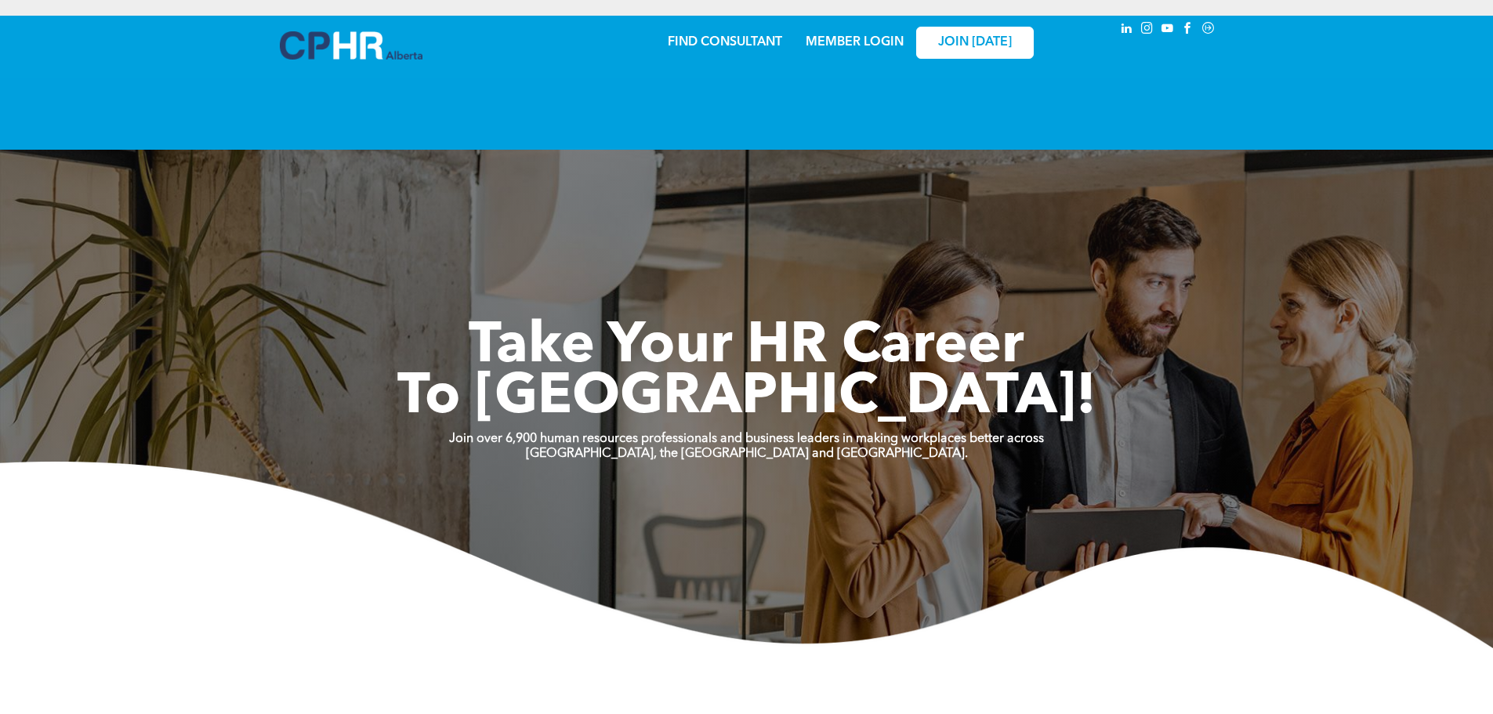 Image resolution: width=1493 pixels, height=714 pixels. What do you see at coordinates (1188, 30) in the screenshot?
I see `a: facebook` at bounding box center [1188, 30].